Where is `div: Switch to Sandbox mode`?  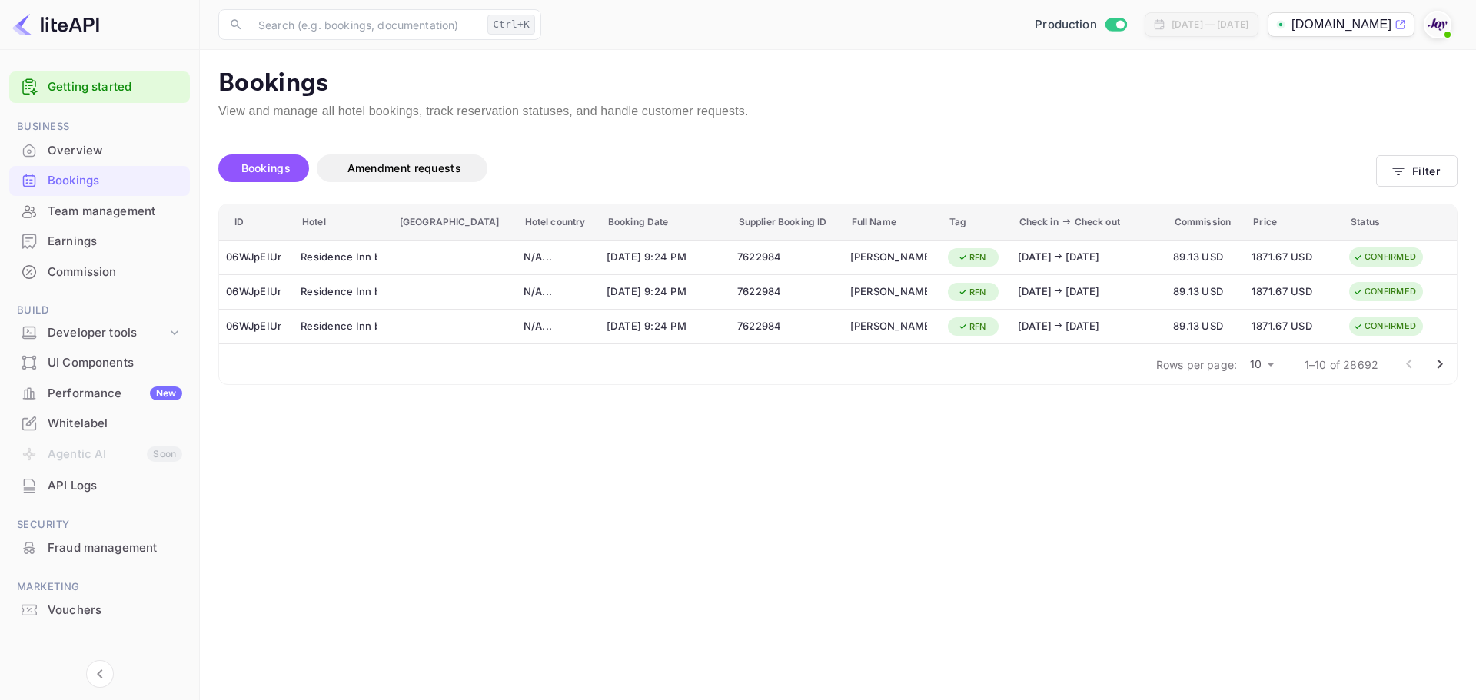
div: Switch to Sandbox mode is located at coordinates (1080, 25).